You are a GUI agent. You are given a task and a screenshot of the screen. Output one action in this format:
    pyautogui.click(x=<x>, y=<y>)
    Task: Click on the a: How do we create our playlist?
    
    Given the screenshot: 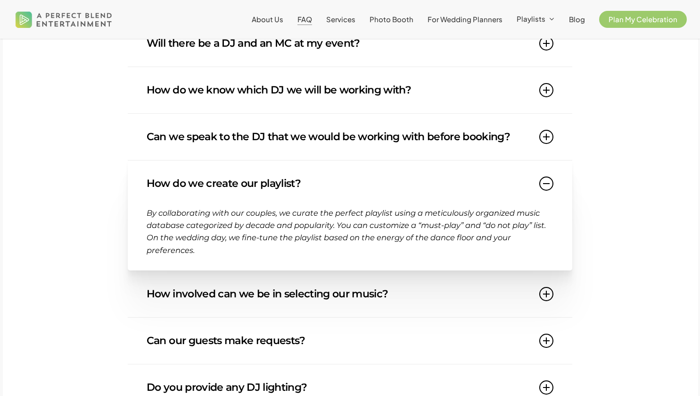 What is the action you would take?
    pyautogui.click(x=350, y=183)
    